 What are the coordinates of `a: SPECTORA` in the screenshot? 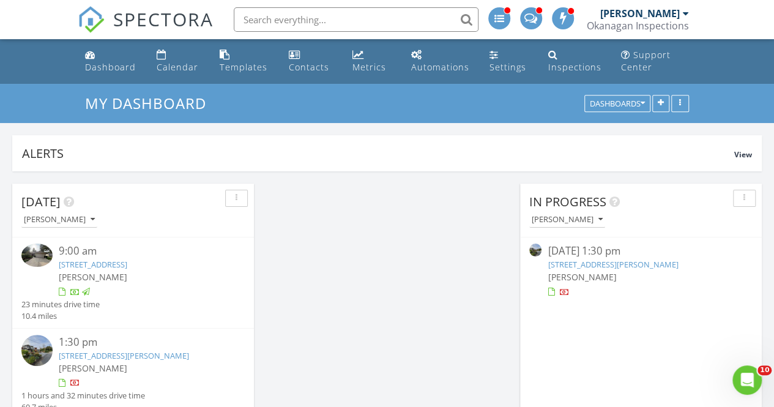 It's located at (146, 29).